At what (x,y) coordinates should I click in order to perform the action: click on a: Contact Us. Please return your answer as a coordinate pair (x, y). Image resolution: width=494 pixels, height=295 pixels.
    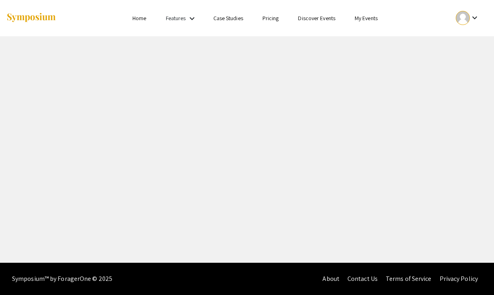
    Looking at the image, I should click on (362, 278).